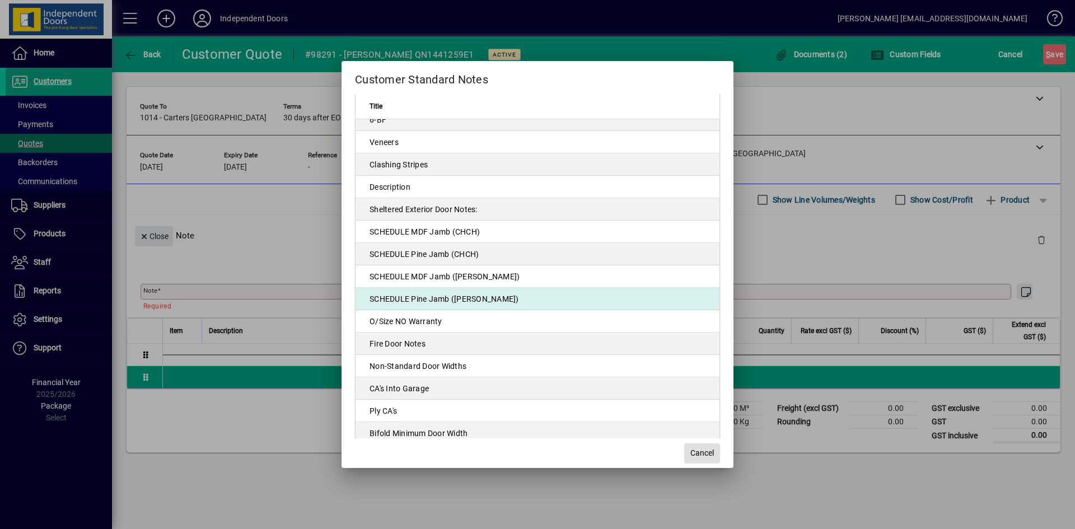  Describe the element at coordinates (537, 388) in the screenshot. I see `td: CA's Into Garage` at that location.